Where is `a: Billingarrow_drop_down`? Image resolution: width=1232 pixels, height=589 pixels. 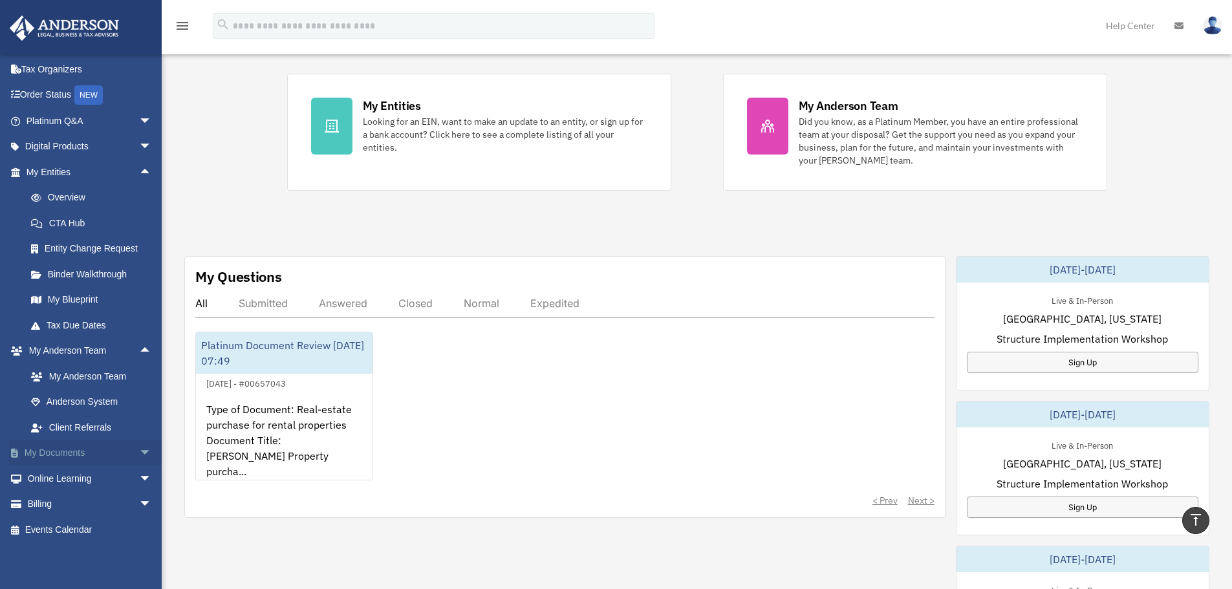 a: Billingarrow_drop_down is located at coordinates (90, 504).